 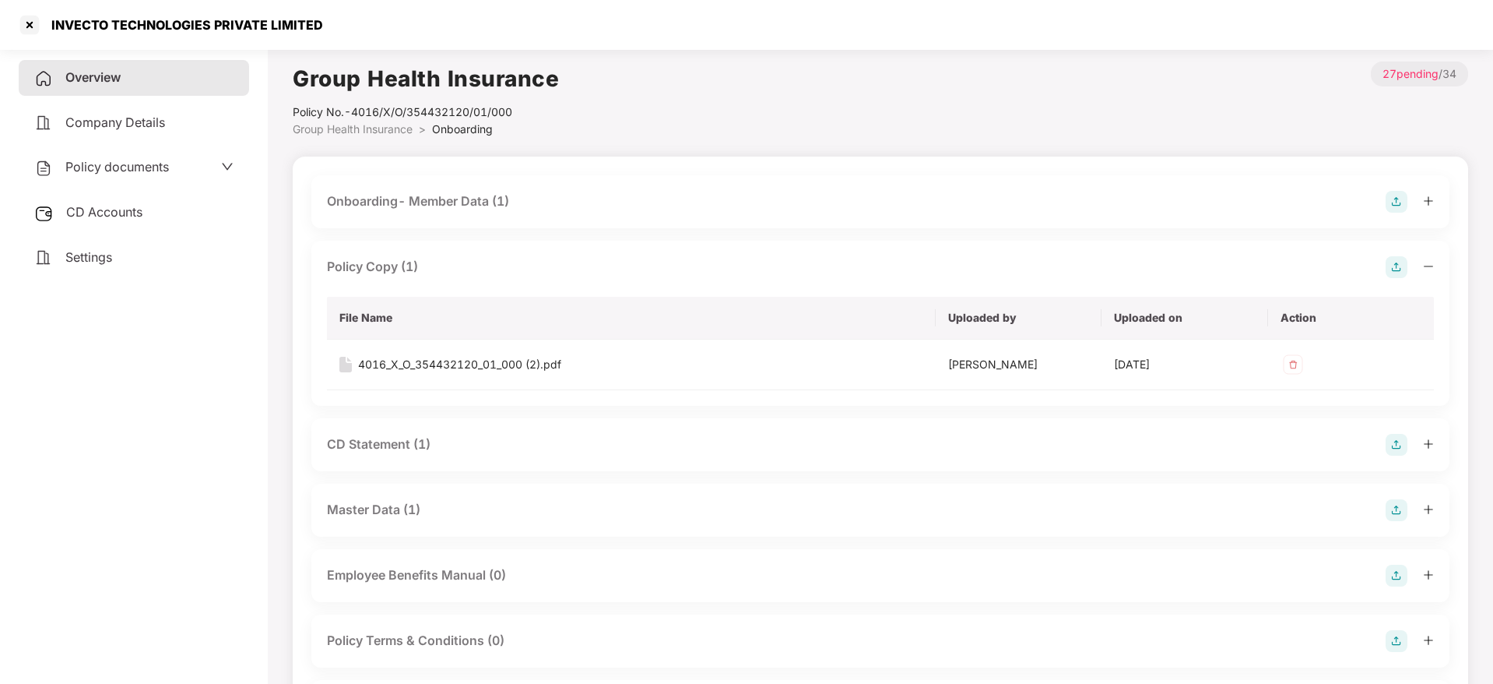 What do you see at coordinates (426, 112) in the screenshot?
I see `div: Policy No.- 4016/X/O/354432120/01/000` at bounding box center [426, 112].